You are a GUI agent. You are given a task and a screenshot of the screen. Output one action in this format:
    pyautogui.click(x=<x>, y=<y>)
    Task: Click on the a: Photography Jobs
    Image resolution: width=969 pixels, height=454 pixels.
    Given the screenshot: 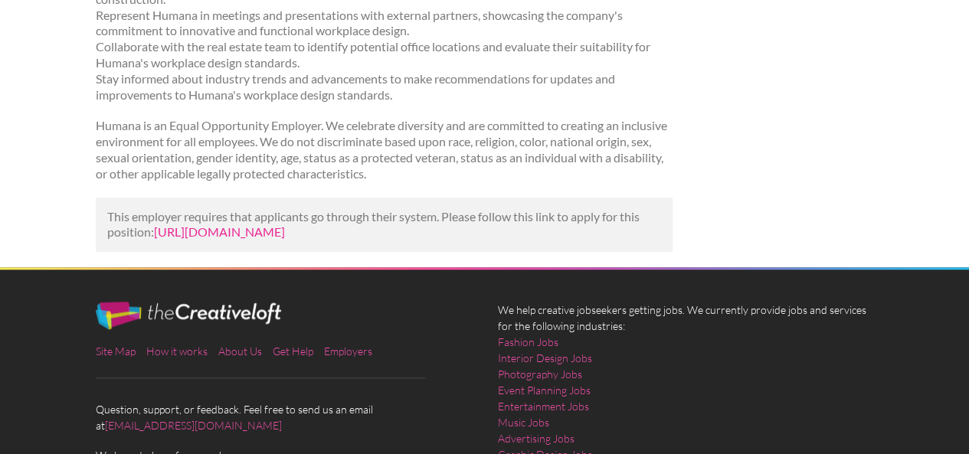 What is the action you would take?
    pyautogui.click(x=540, y=374)
    